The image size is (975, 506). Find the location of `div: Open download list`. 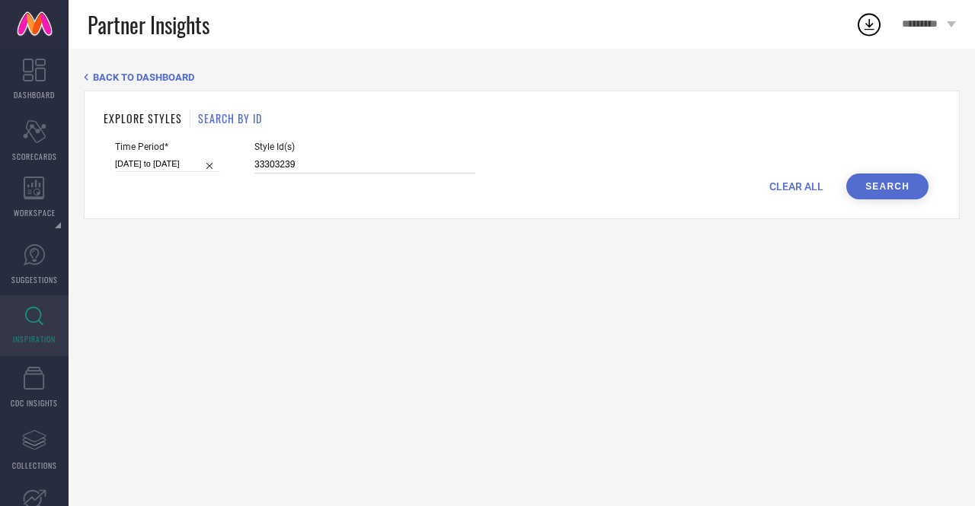

div: Open download list is located at coordinates (869, 24).